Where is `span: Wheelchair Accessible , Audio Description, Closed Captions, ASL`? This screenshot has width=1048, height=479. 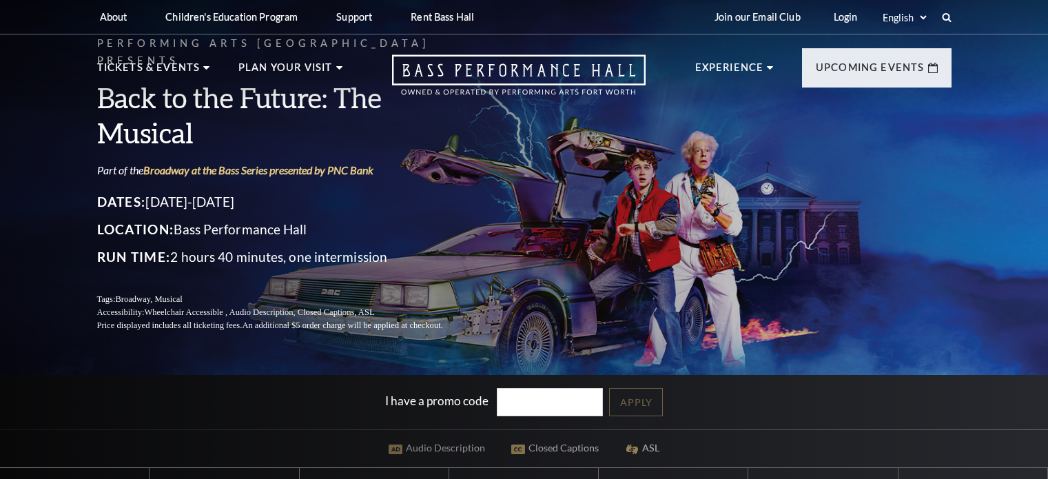 span: Wheelchair Accessible , Audio Description, Closed Captions, ASL is located at coordinates (259, 312).